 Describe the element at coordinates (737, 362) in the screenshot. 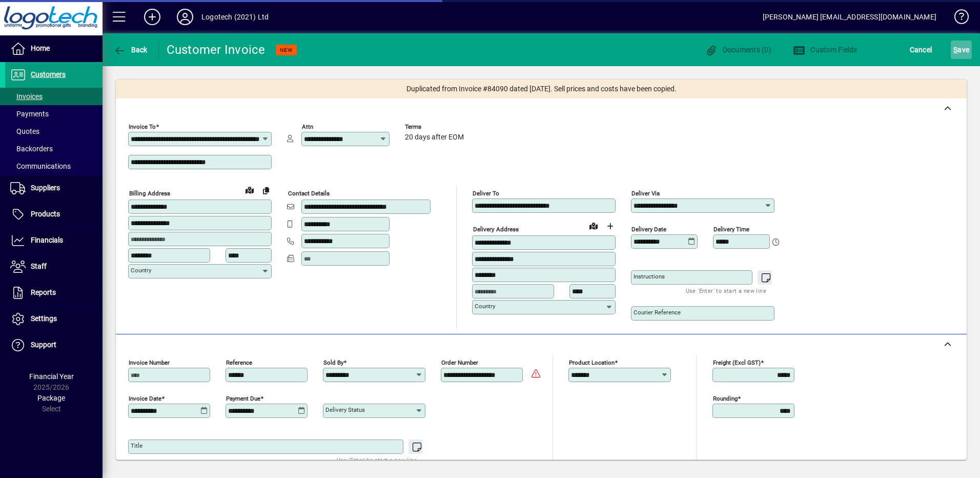

I see `mat-label: Freight (excl GST)` at that location.